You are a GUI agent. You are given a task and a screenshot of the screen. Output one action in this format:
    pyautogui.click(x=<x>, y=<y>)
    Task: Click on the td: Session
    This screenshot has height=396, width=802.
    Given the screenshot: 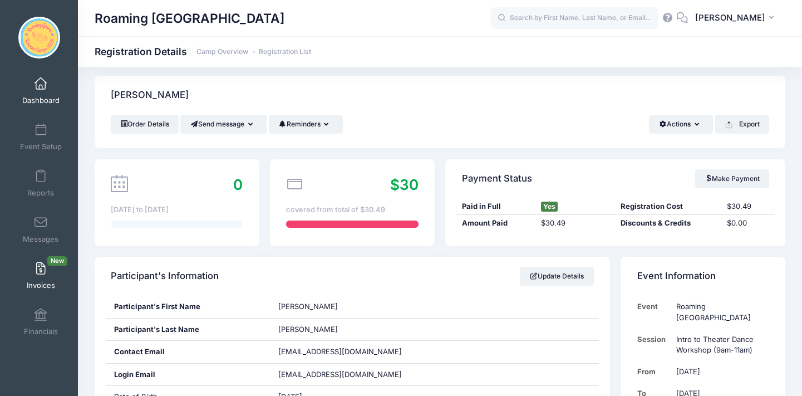 What is the action you would take?
    pyautogui.click(x=654, y=345)
    